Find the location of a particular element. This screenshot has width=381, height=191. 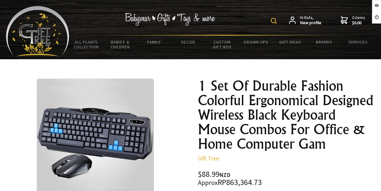

img: Babyware - Gifts - Toys and more... is located at coordinates (38, 31).